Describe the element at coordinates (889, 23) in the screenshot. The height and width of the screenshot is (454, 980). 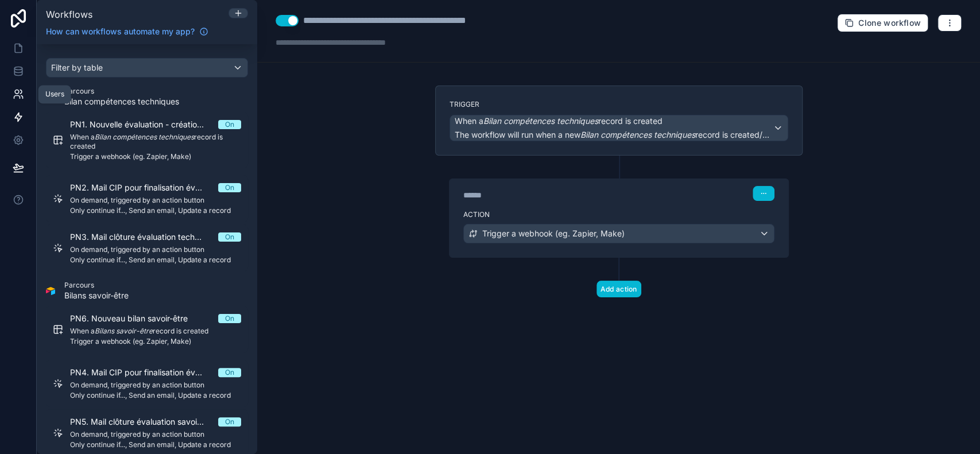
I see `span: Clone workflow` at that location.